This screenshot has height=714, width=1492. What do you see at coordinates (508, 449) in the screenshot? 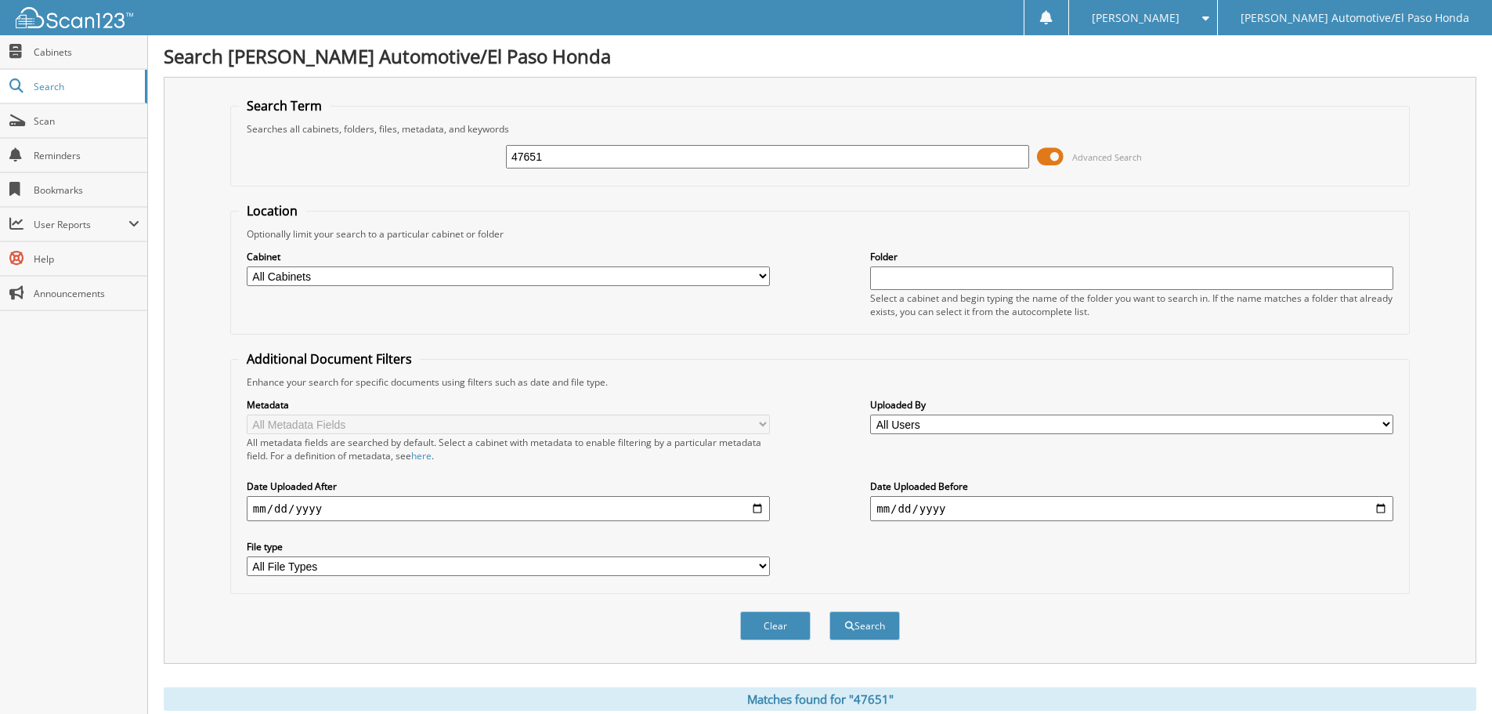
I see `div: All metadata fields are searched by default. Select a cabinet with metadata to enable filtering b...` at bounding box center [508, 449].